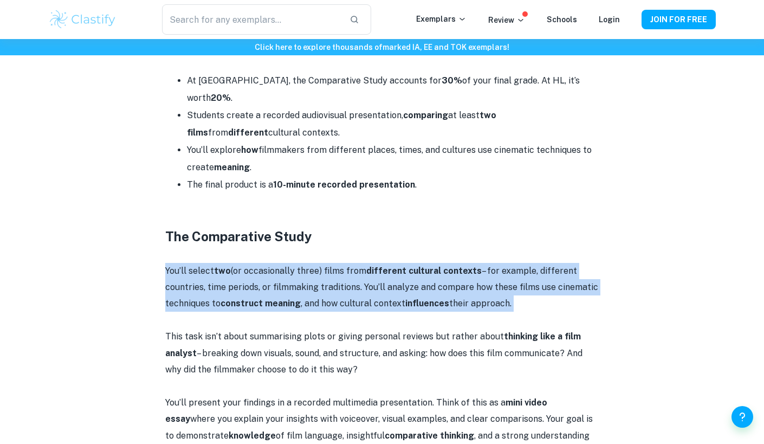 This screenshot has width=764, height=444. Describe the element at coordinates (441, 19) in the screenshot. I see `p: Exemplars` at that location.